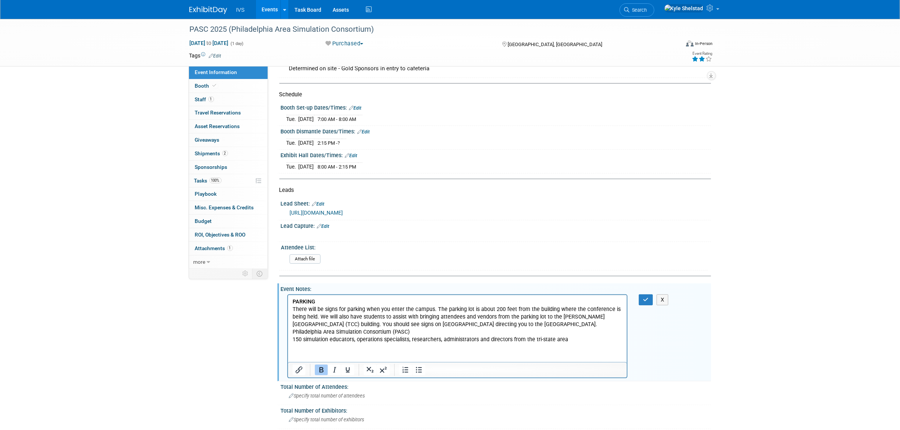 The width and height of the screenshot is (900, 430). I want to click on div: In-Person, so click(704, 43).